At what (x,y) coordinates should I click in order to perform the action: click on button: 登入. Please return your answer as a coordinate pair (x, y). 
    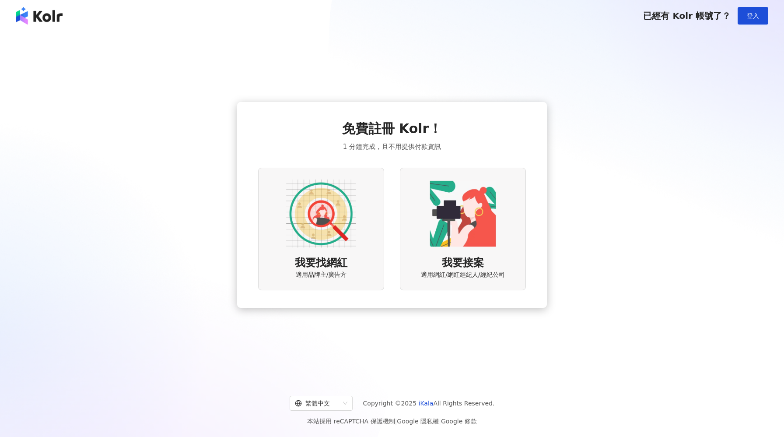
    Looking at the image, I should click on (753, 16).